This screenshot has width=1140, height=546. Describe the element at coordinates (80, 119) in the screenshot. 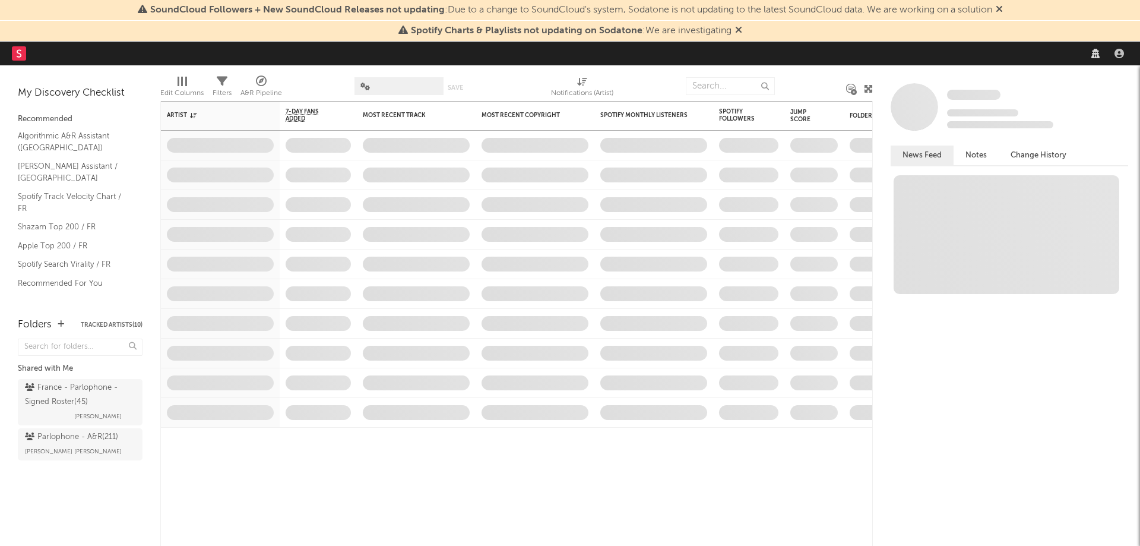

I see `div: Recommended` at that location.